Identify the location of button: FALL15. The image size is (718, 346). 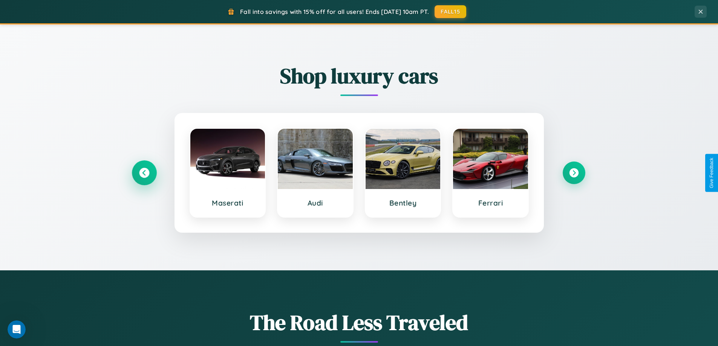
(450, 12).